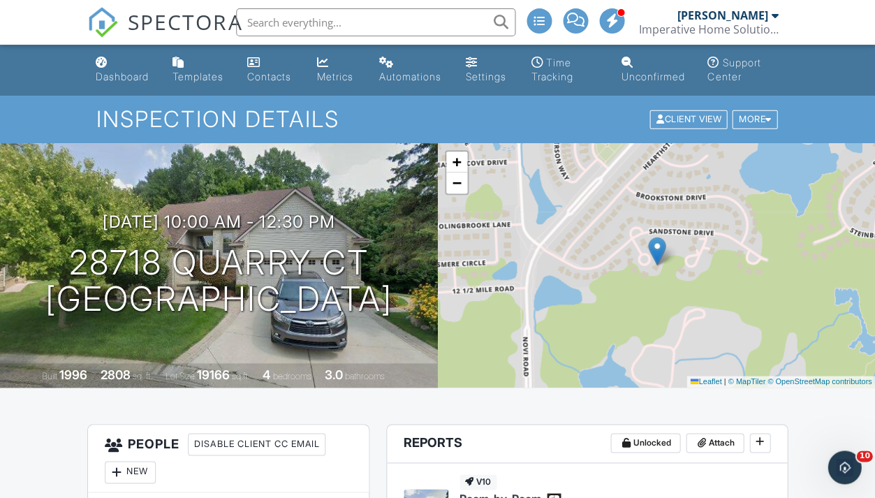  What do you see at coordinates (336, 70) in the screenshot?
I see `a: Metrics` at bounding box center [336, 70].